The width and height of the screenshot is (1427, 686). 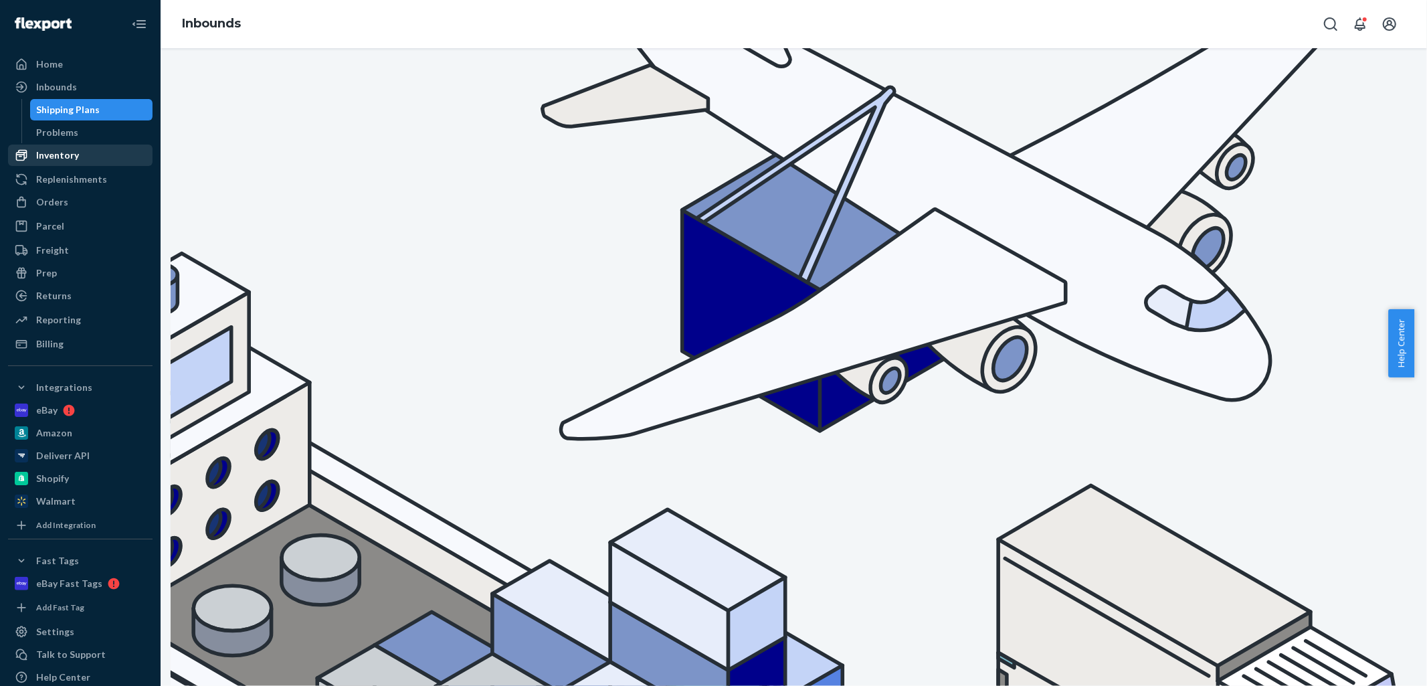 What do you see at coordinates (56, 87) in the screenshot?
I see `div: Inbounds` at bounding box center [56, 87].